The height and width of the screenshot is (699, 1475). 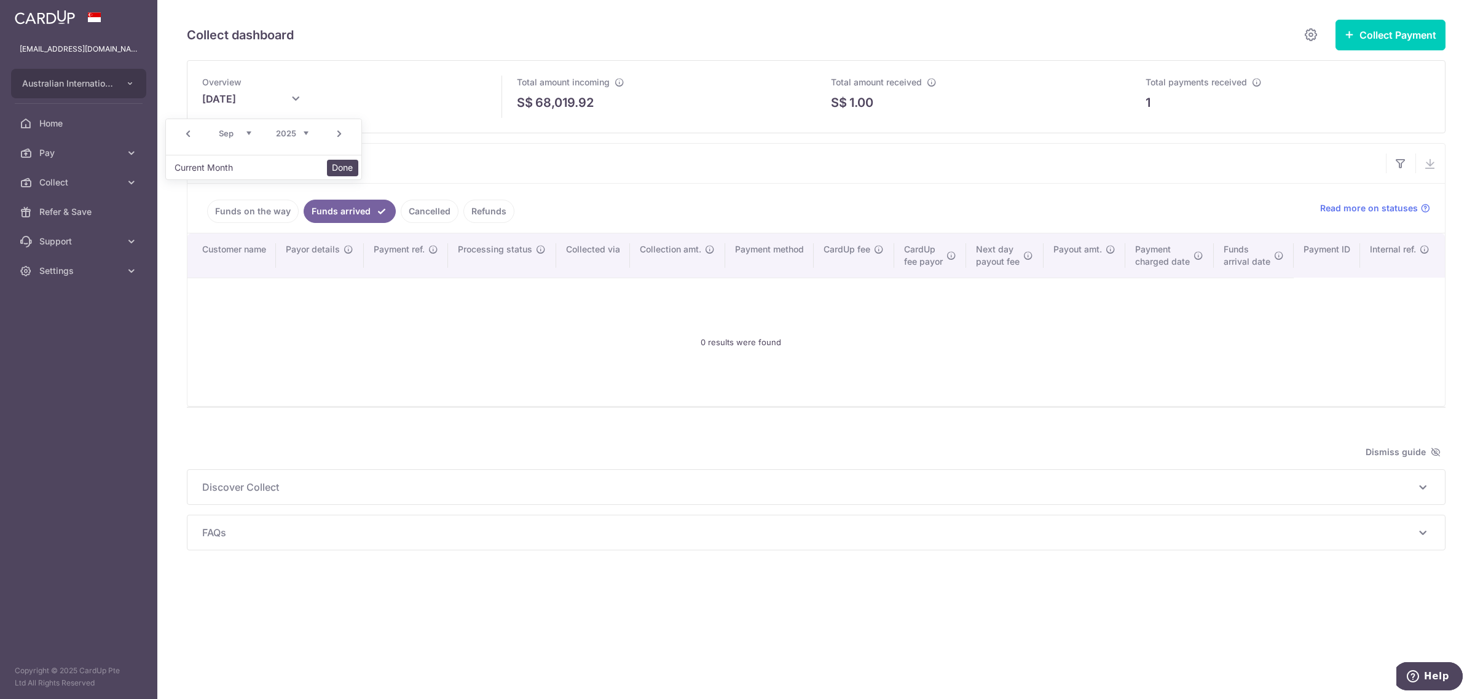 What do you see at coordinates (79, 84) in the screenshot?
I see `button: Australian International School Pte Ltd` at bounding box center [79, 84].